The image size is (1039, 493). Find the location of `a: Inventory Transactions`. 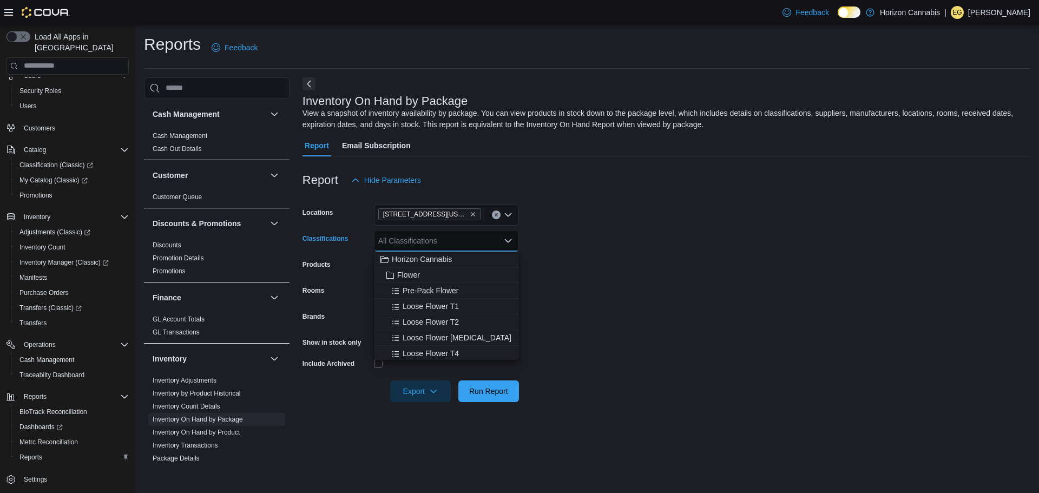

a: Inventory Transactions is located at coordinates (185, 445).